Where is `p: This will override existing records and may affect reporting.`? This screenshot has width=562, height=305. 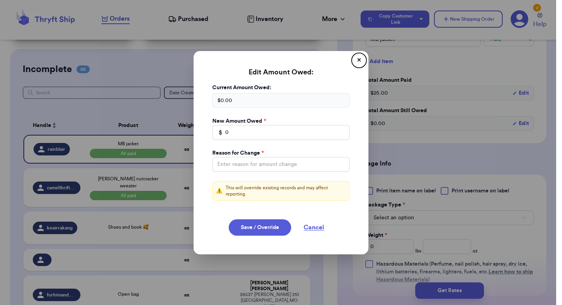
p: This will override existing records and may affect reporting. is located at coordinates (285, 191).